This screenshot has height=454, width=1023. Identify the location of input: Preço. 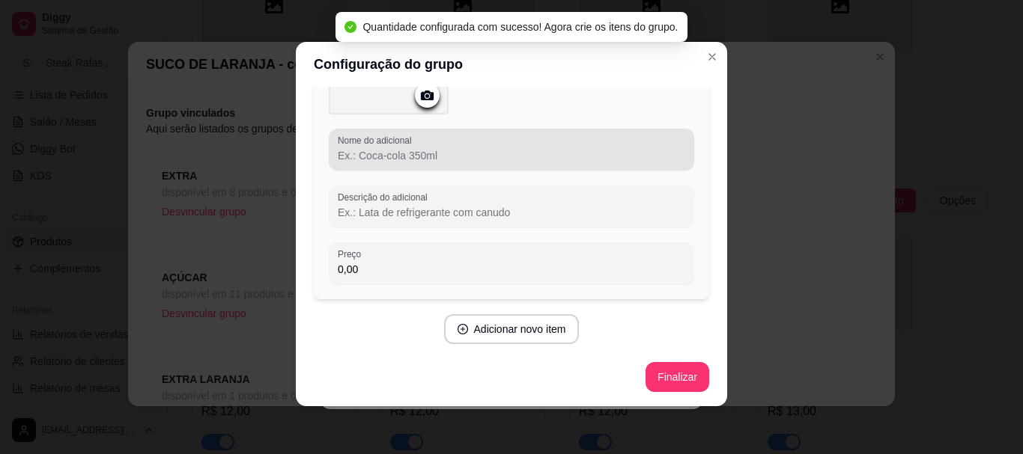
(511, 269).